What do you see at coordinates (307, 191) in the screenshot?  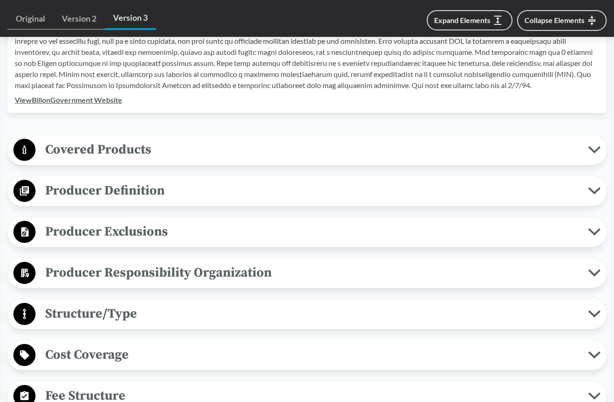 I see `button: Producer Definition` at bounding box center [307, 191].